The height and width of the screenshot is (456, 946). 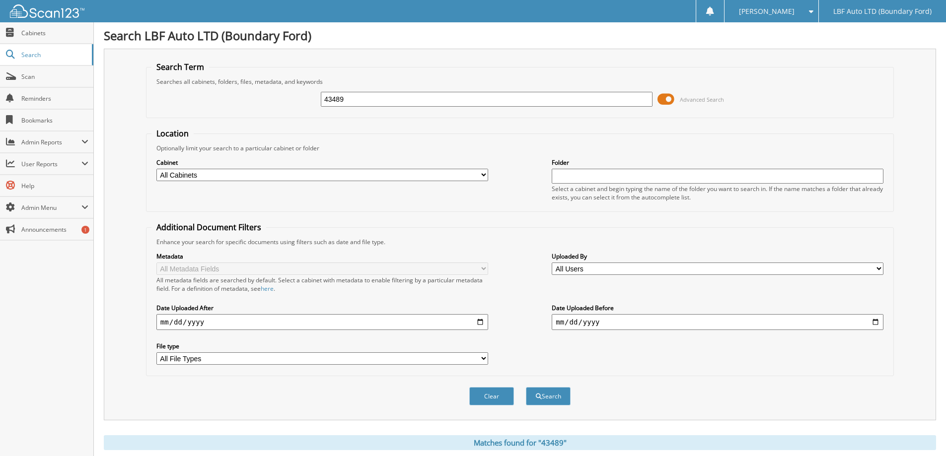 I want to click on div: All metadata fields are searched by default. Select a cabinet with metadata to enable filtering b..., so click(x=322, y=285).